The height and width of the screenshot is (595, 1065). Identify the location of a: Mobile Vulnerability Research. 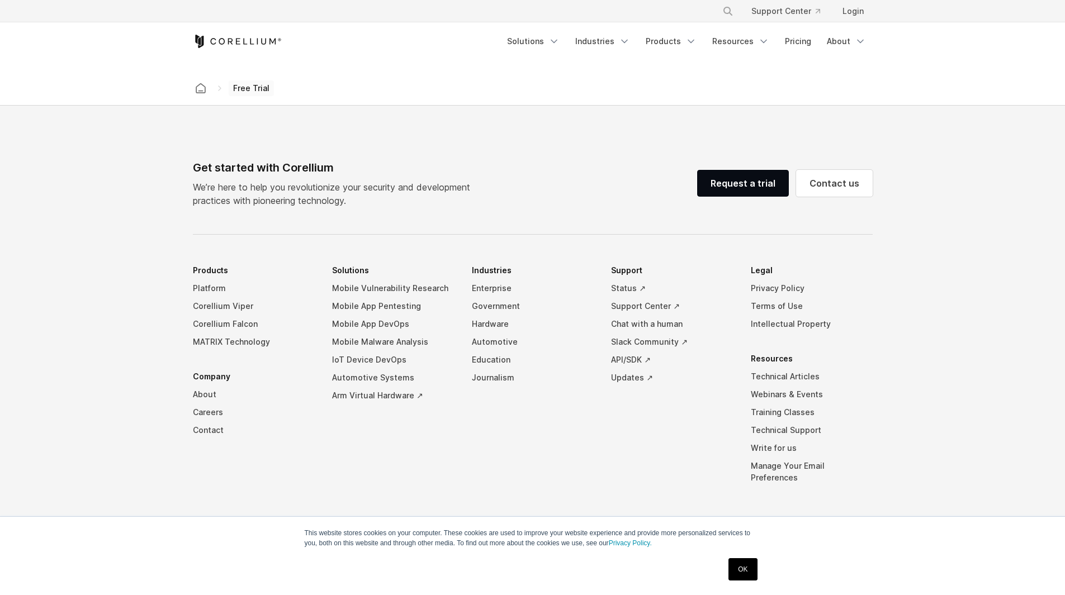
(393, 288).